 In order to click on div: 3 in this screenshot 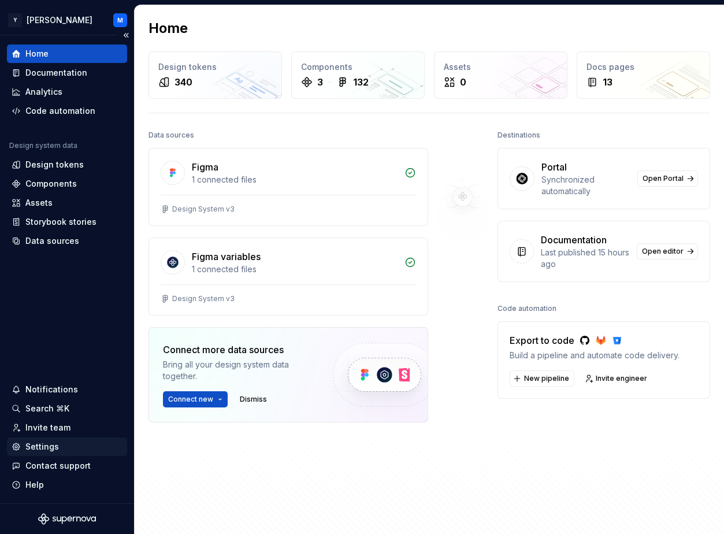, I will do `click(320, 82)`.